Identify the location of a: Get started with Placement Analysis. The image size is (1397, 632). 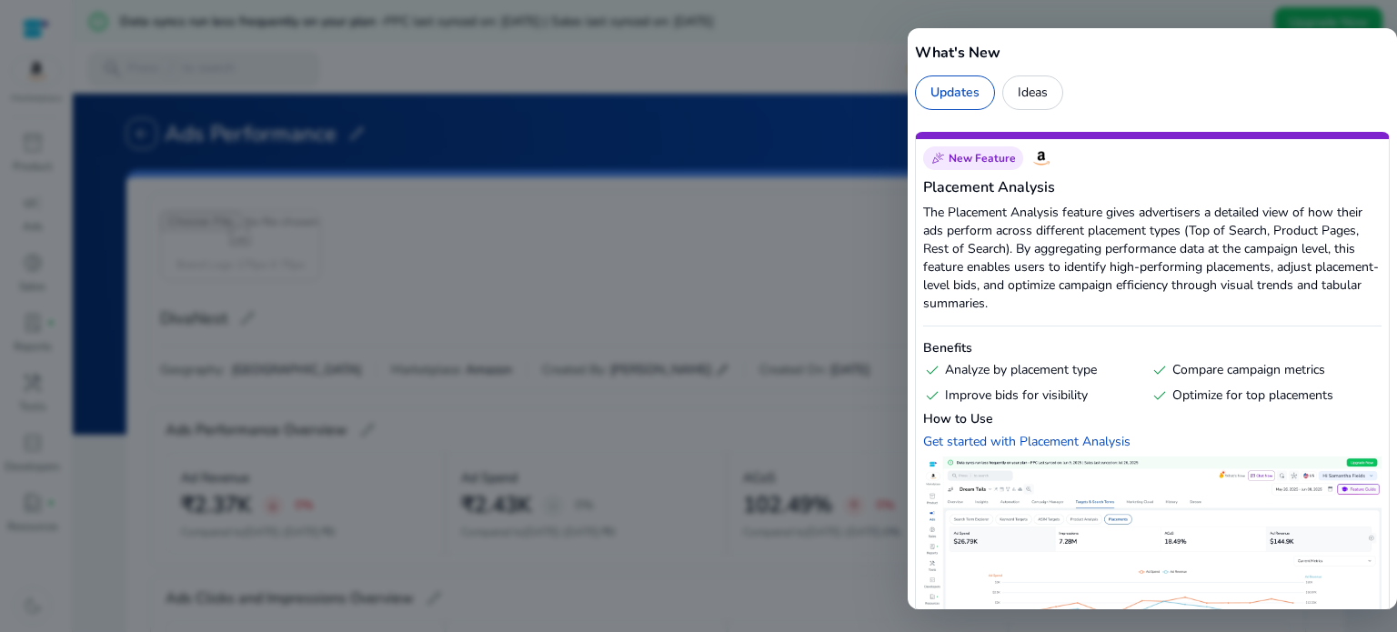
(1027, 441).